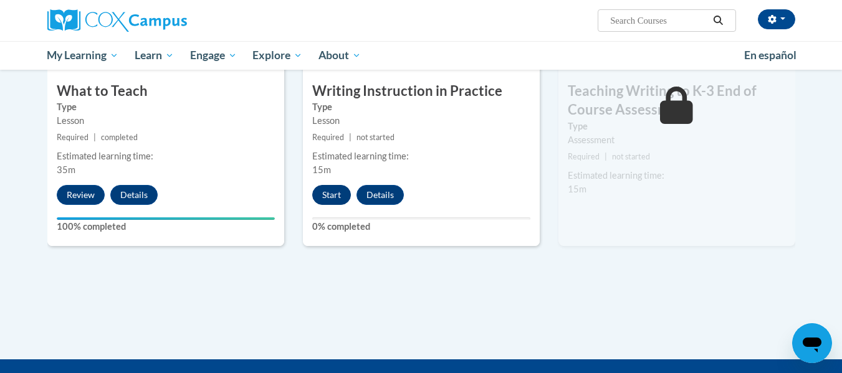 This screenshot has height=373, width=842. Describe the element at coordinates (166, 219) in the screenshot. I see `div: Your progress` at that location.